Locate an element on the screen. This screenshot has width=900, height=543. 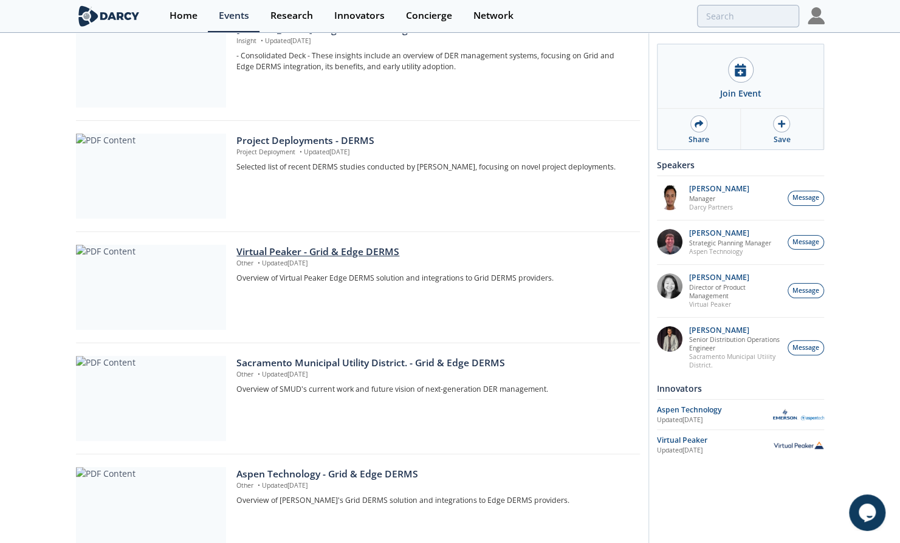
img: 7fca56e2-1683-469f-8840-285a17278393 is located at coordinates (669, 339).